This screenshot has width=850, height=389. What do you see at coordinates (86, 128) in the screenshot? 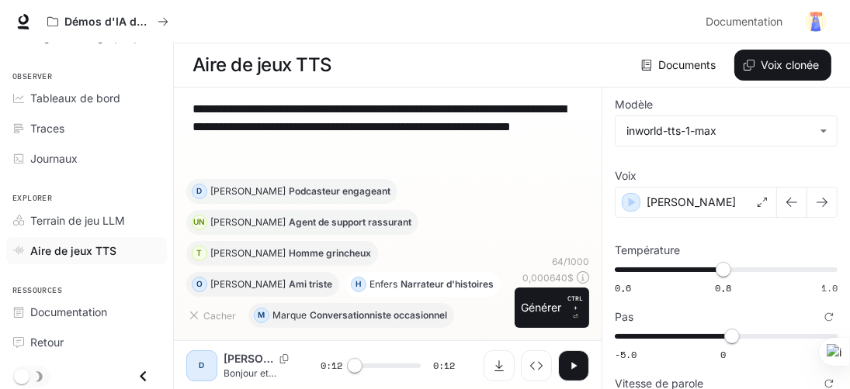
I see `a: Traces` at bounding box center [86, 128].